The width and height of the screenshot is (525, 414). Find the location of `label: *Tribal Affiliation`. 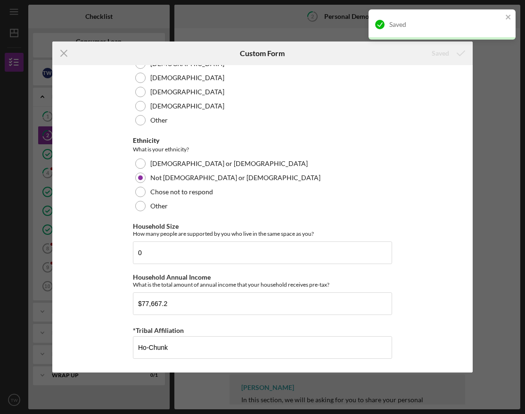

label: *Tribal Affiliation is located at coordinates (158, 330).